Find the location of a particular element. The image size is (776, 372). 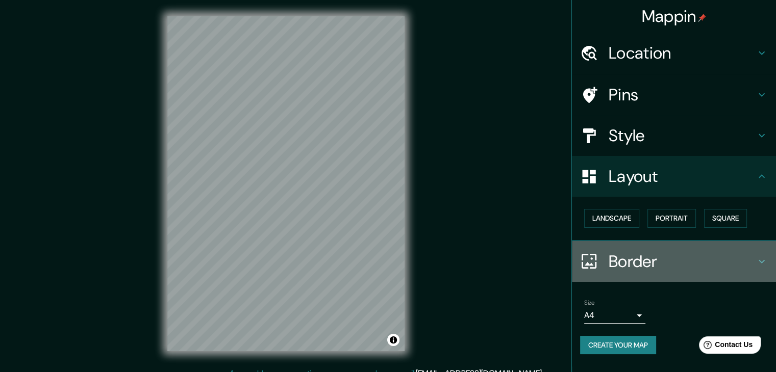

button: Portrait is located at coordinates (671, 218).